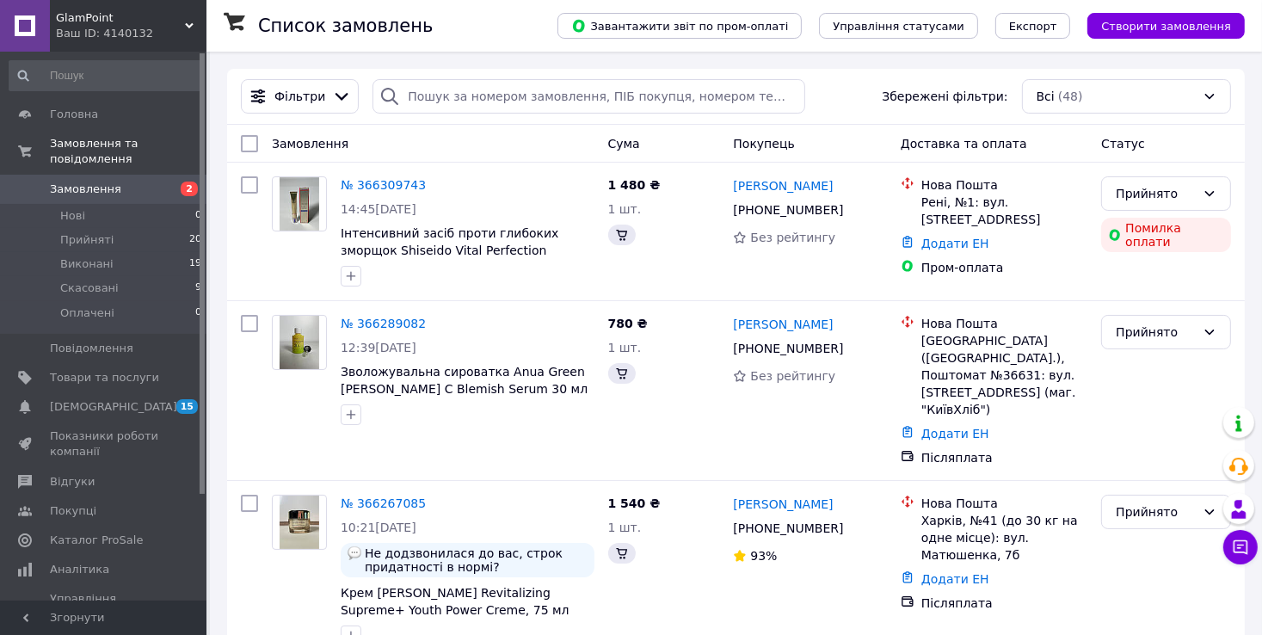 The width and height of the screenshot is (1262, 635). I want to click on span: GlamPoint, so click(120, 18).